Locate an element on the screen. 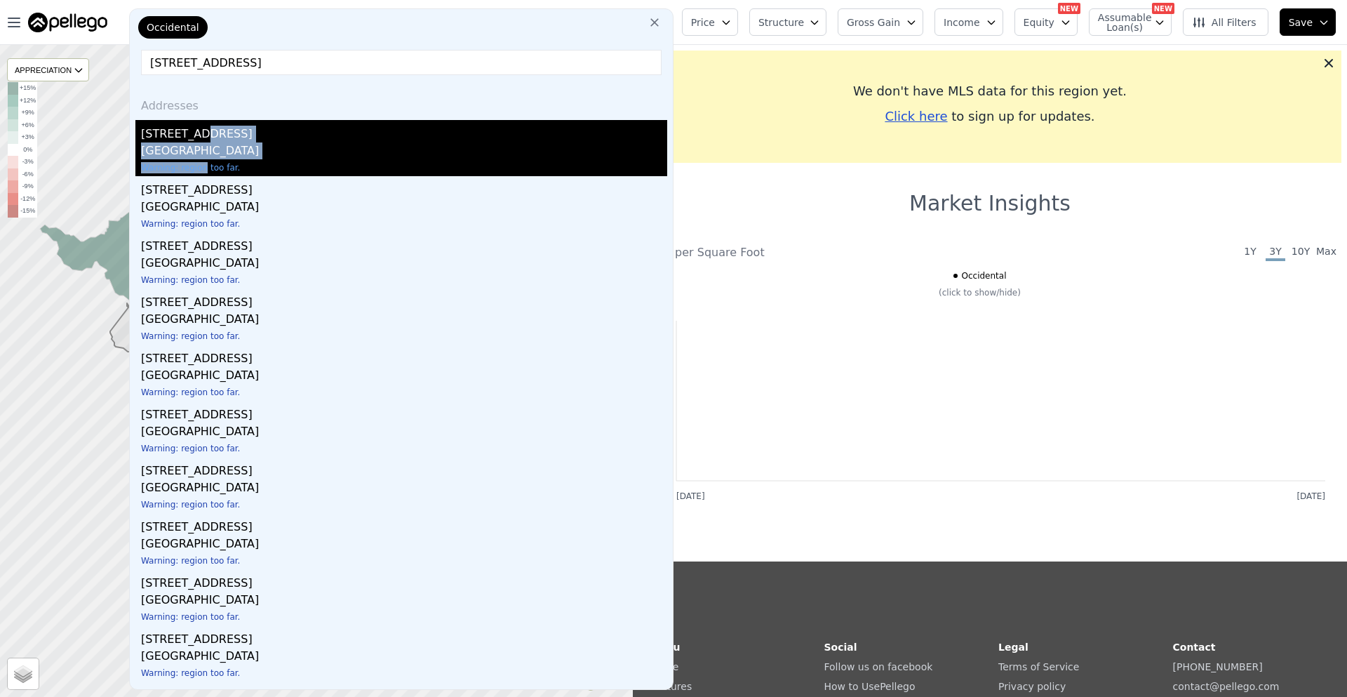 The image size is (1347, 697). td: +12% is located at coordinates (27, 101).